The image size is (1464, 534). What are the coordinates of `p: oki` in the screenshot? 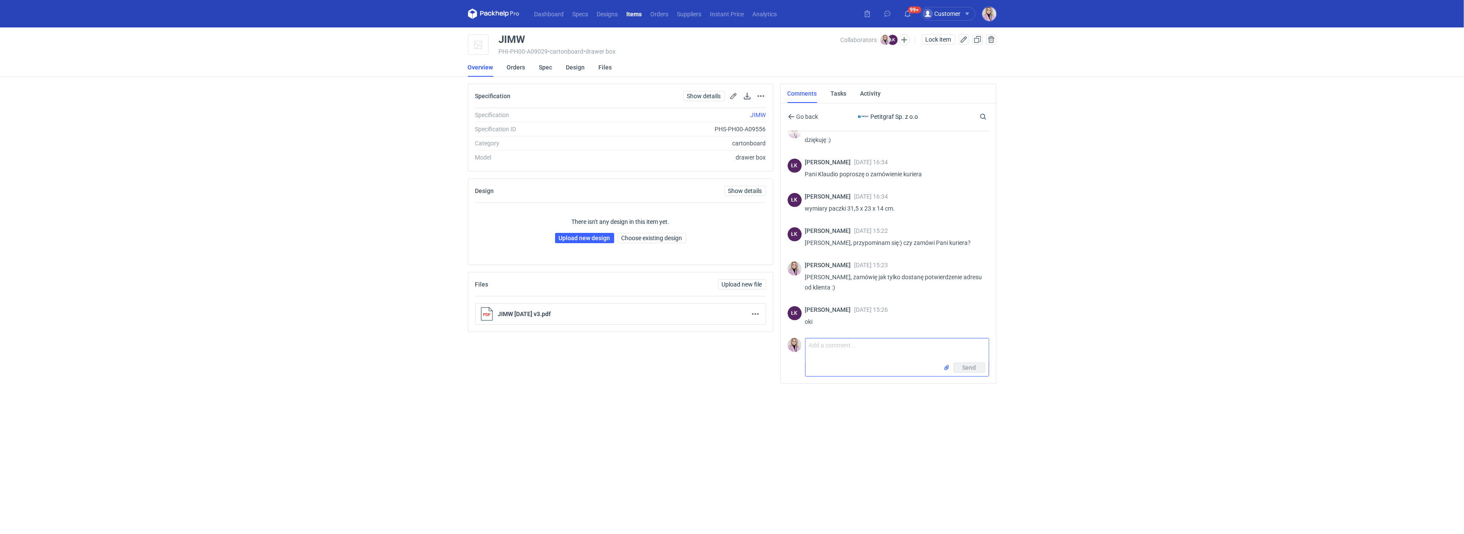 It's located at (894, 322).